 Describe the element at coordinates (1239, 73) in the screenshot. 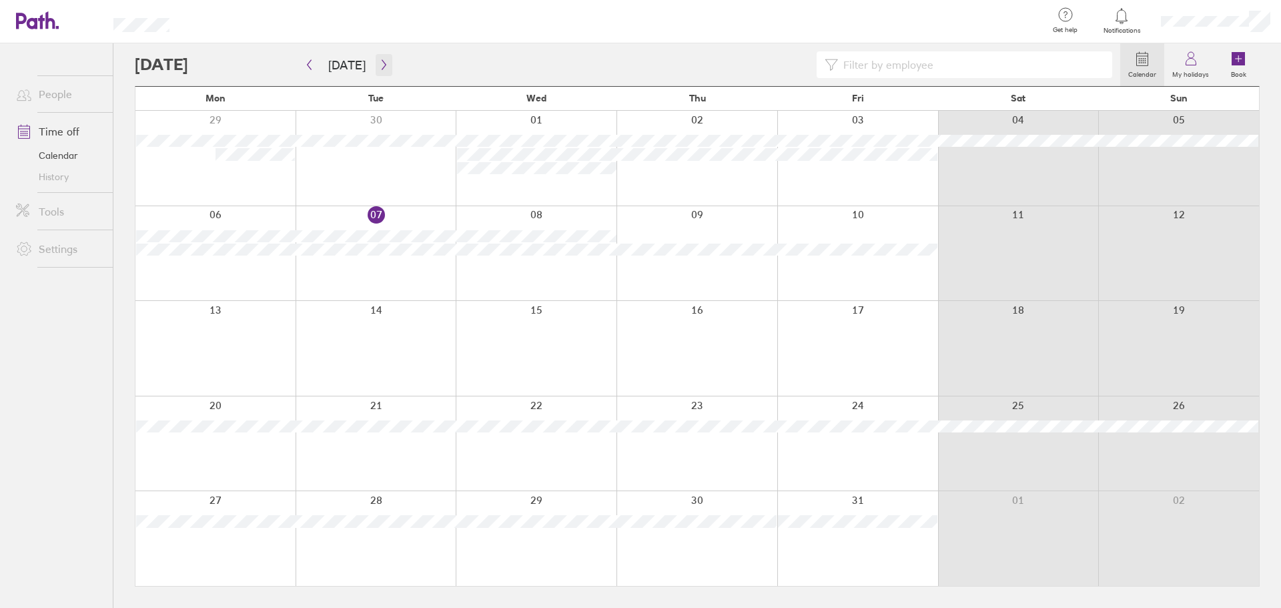

I see `label: Book` at that location.